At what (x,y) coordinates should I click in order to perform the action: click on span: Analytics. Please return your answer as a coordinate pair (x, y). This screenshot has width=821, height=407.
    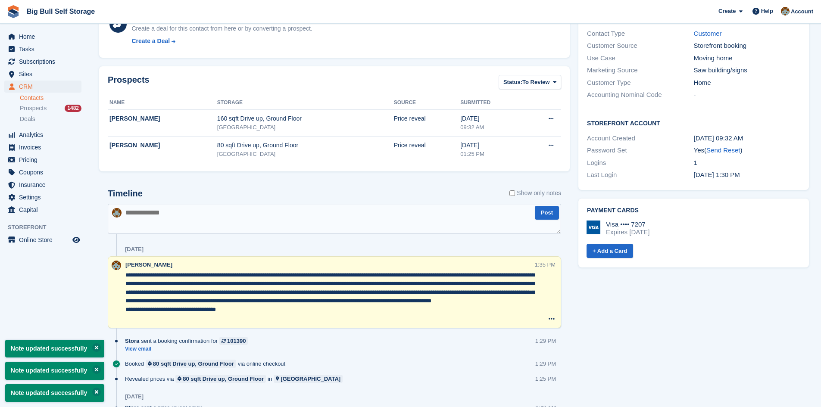
    Looking at the image, I should click on (45, 135).